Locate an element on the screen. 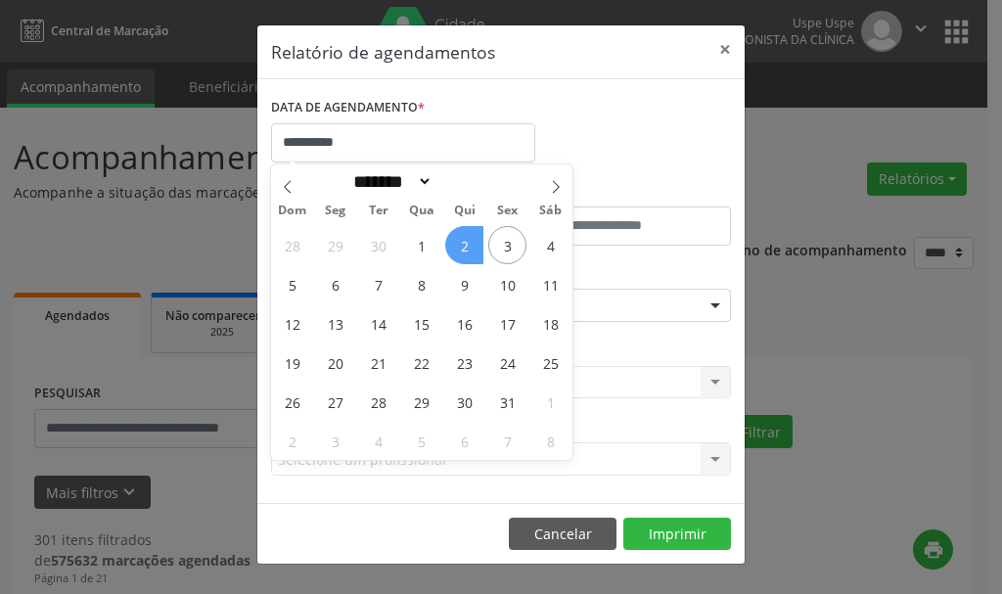 Image resolution: width=1002 pixels, height=594 pixels. span: Novembro 2, 2025 is located at coordinates (292, 440).